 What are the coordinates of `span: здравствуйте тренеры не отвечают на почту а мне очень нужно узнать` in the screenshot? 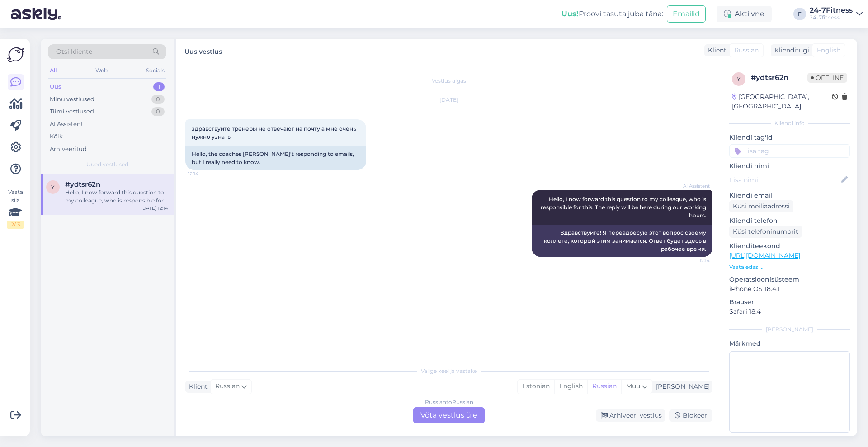 It's located at (274, 132).